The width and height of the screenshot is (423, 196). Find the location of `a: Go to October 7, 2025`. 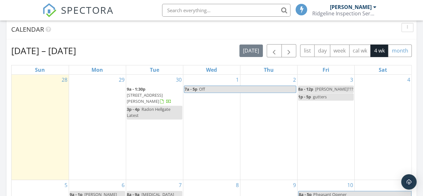

a: Go to October 7, 2025 is located at coordinates (180, 185).